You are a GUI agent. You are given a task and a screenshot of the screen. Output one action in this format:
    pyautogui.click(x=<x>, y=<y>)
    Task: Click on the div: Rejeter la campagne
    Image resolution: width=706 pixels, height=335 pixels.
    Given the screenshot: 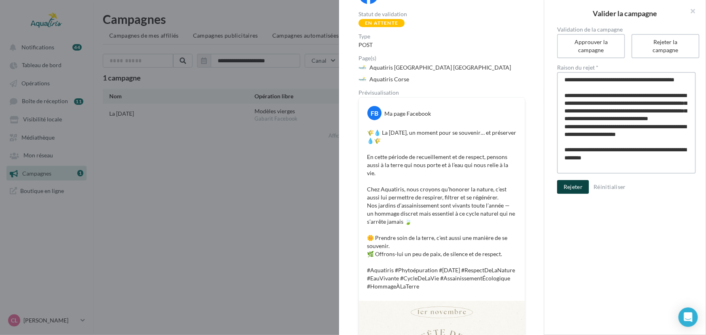 What is the action you would take?
    pyautogui.click(x=666, y=46)
    